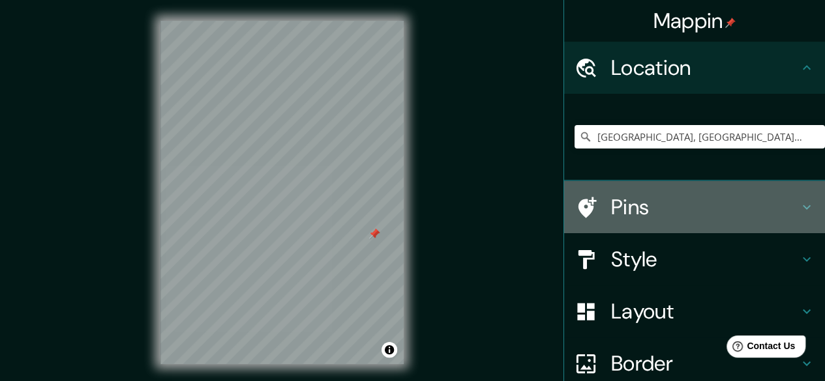 The height and width of the screenshot is (381, 825). Describe the element at coordinates (705, 364) in the screenshot. I see `h4: Border` at that location.